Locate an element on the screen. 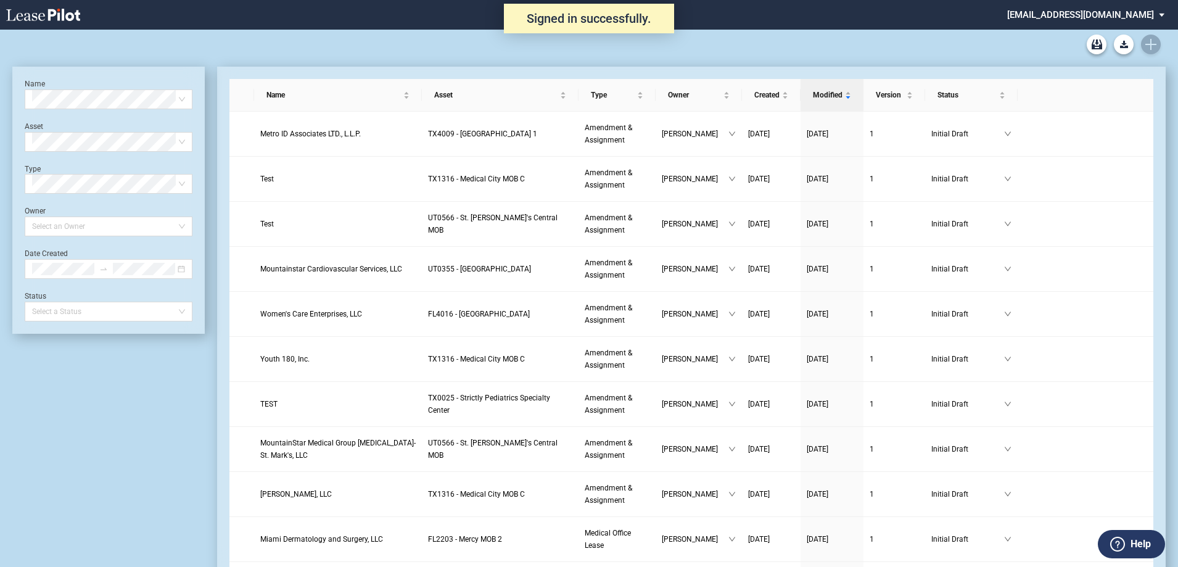  span: Mountainstar Cardiovascular Services, LLC is located at coordinates (331, 269).